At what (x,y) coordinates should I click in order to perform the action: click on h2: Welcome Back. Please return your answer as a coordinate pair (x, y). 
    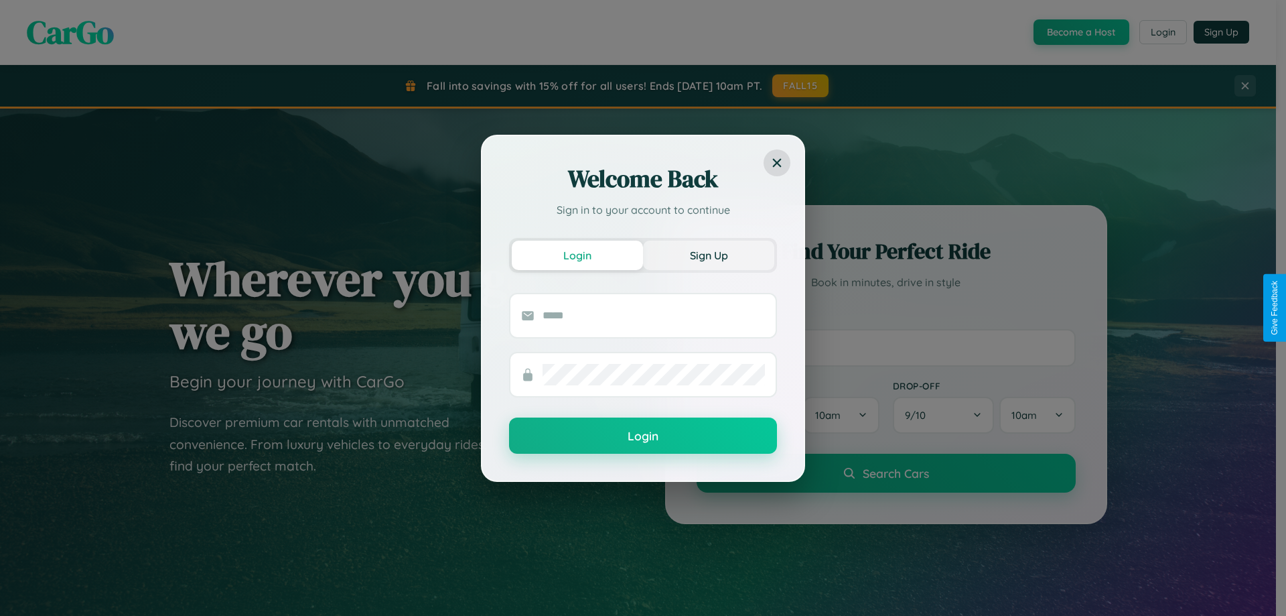
    Looking at the image, I should click on (643, 179).